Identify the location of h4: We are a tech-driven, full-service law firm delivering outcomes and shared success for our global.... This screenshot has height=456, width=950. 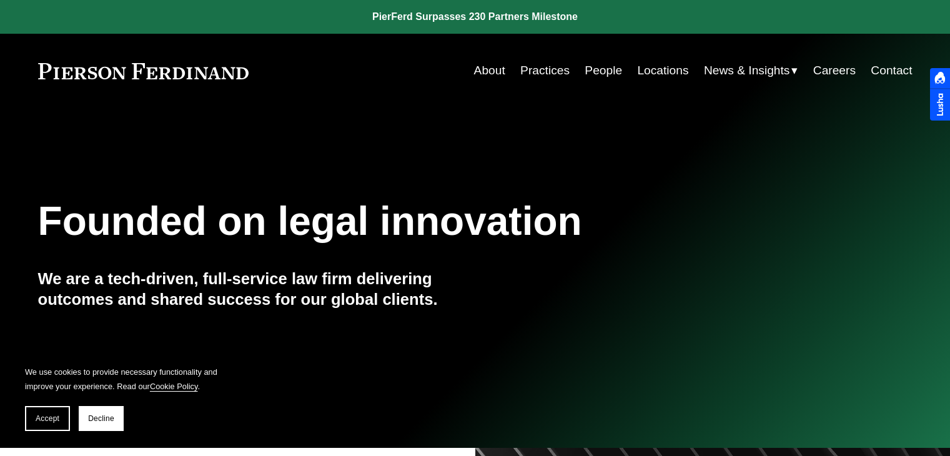
(257, 289).